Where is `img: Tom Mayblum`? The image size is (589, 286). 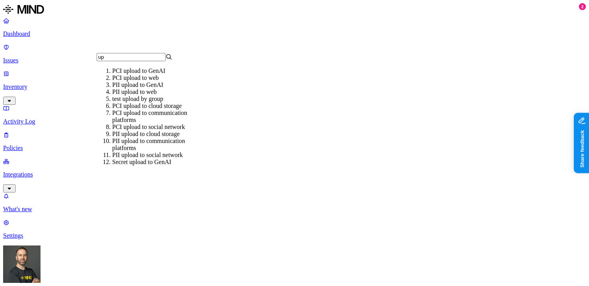
img: Tom Mayblum is located at coordinates (22, 264).